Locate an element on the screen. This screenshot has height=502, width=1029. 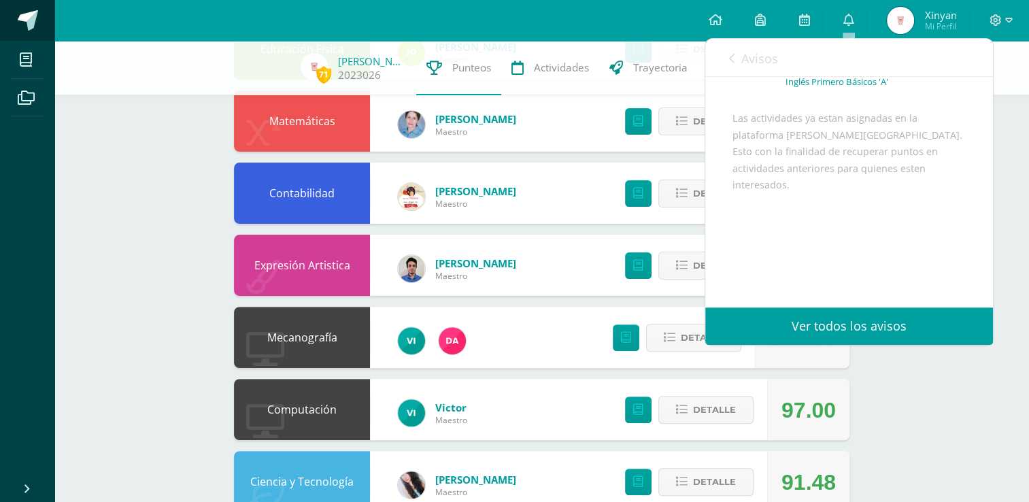
img: 293bfe3af6686560c4f2a33e1594db2d.png is located at coordinates (411, 269).